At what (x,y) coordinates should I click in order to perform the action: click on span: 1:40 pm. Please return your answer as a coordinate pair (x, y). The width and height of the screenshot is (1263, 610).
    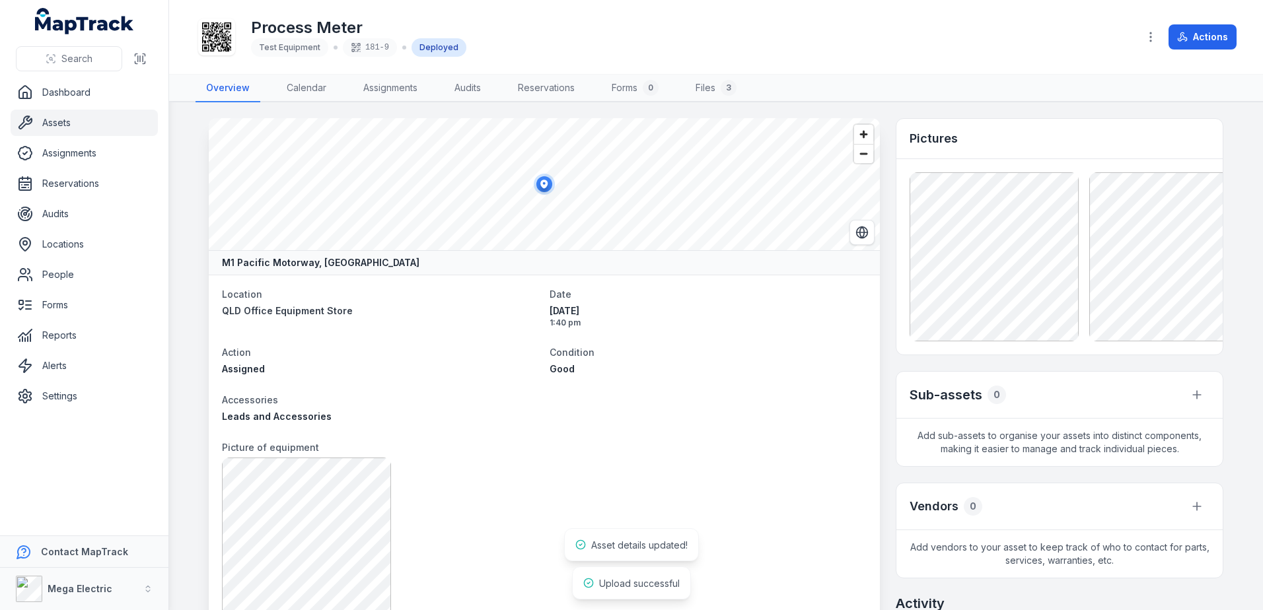
    Looking at the image, I should click on (708, 323).